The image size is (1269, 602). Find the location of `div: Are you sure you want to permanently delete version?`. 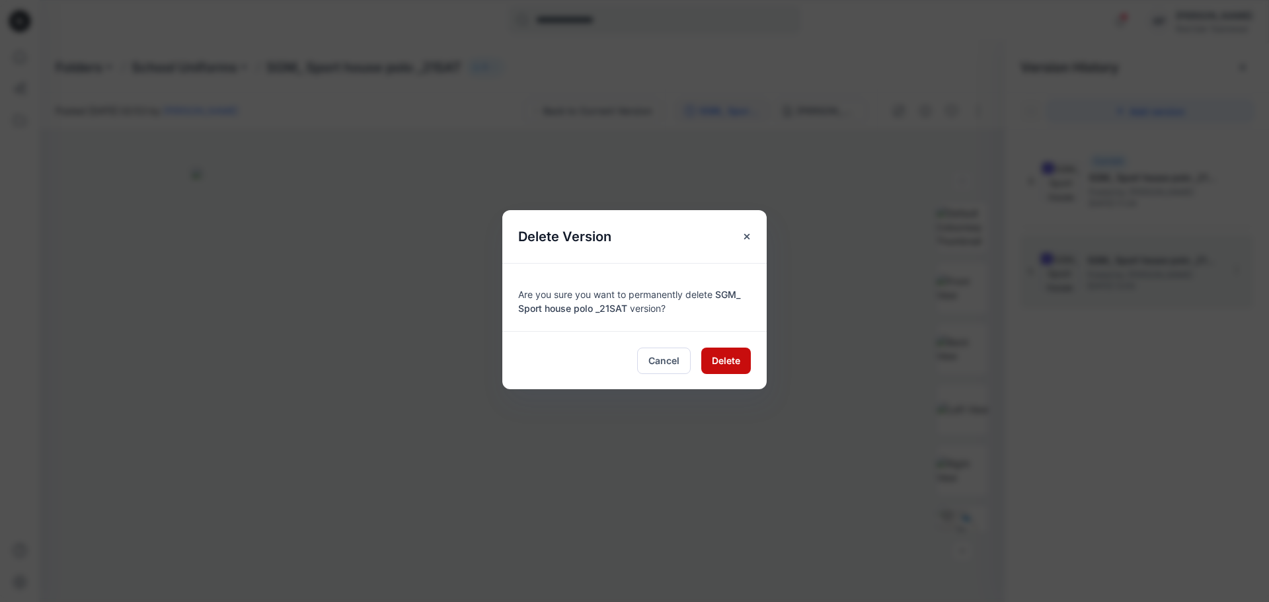

div: Are you sure you want to permanently delete version? is located at coordinates (635, 298).